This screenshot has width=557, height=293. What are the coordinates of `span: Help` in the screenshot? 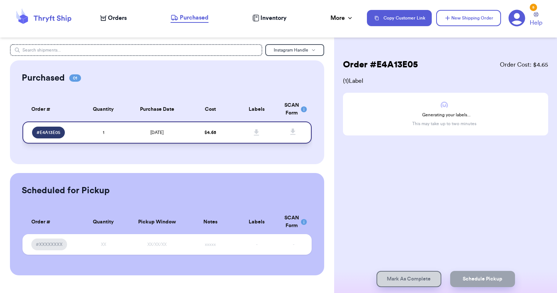 It's located at (536, 23).